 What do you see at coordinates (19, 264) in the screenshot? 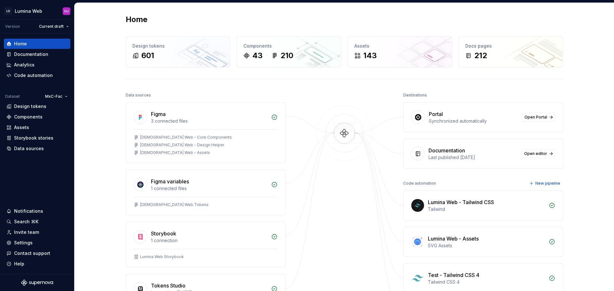
I see `div: Help` at bounding box center [19, 264].